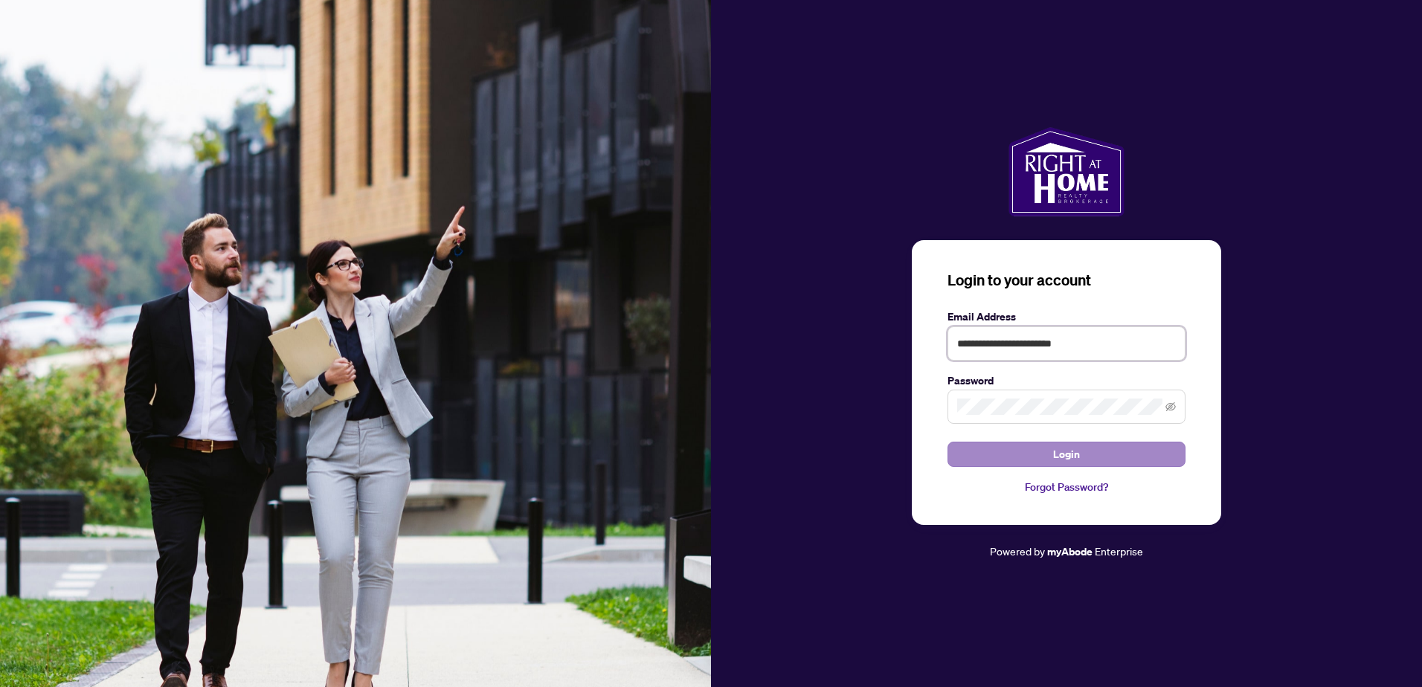 The height and width of the screenshot is (687, 1422). Describe the element at coordinates (1070, 552) in the screenshot. I see `a: myAbode` at that location.